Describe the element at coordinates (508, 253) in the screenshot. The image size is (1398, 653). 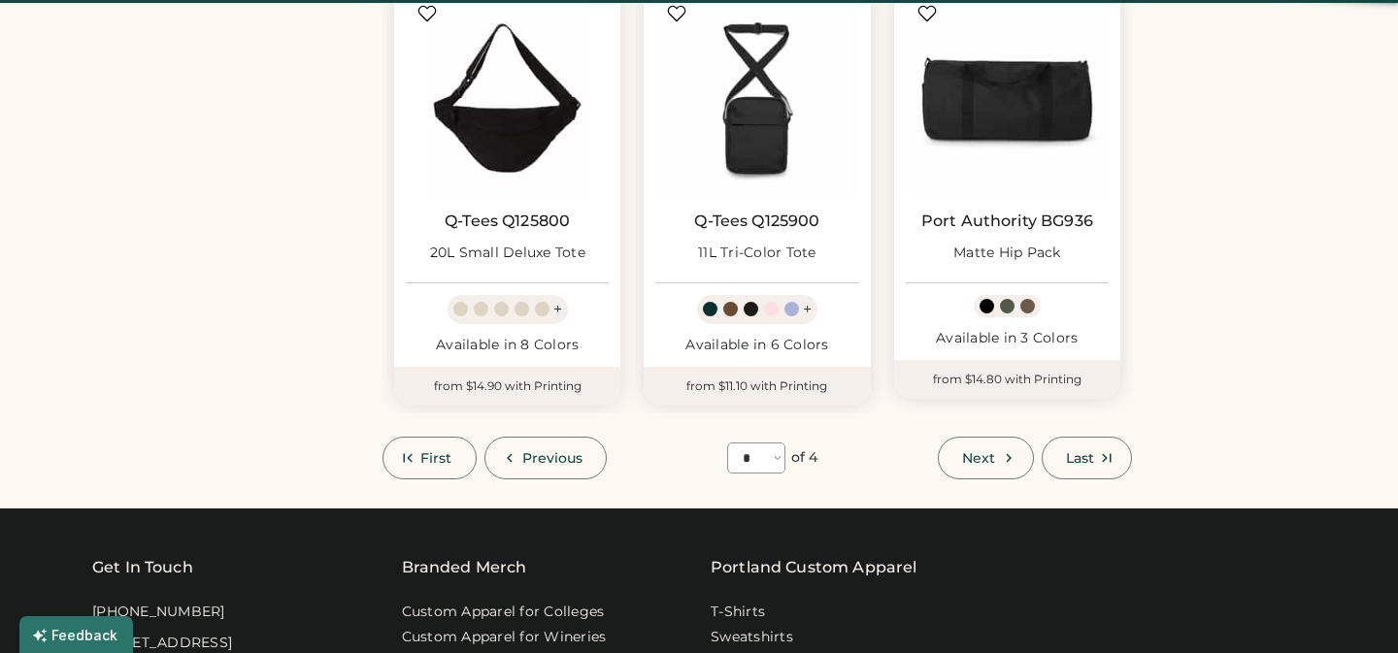
I see `div: 20L Small Deluxe Tote` at that location.